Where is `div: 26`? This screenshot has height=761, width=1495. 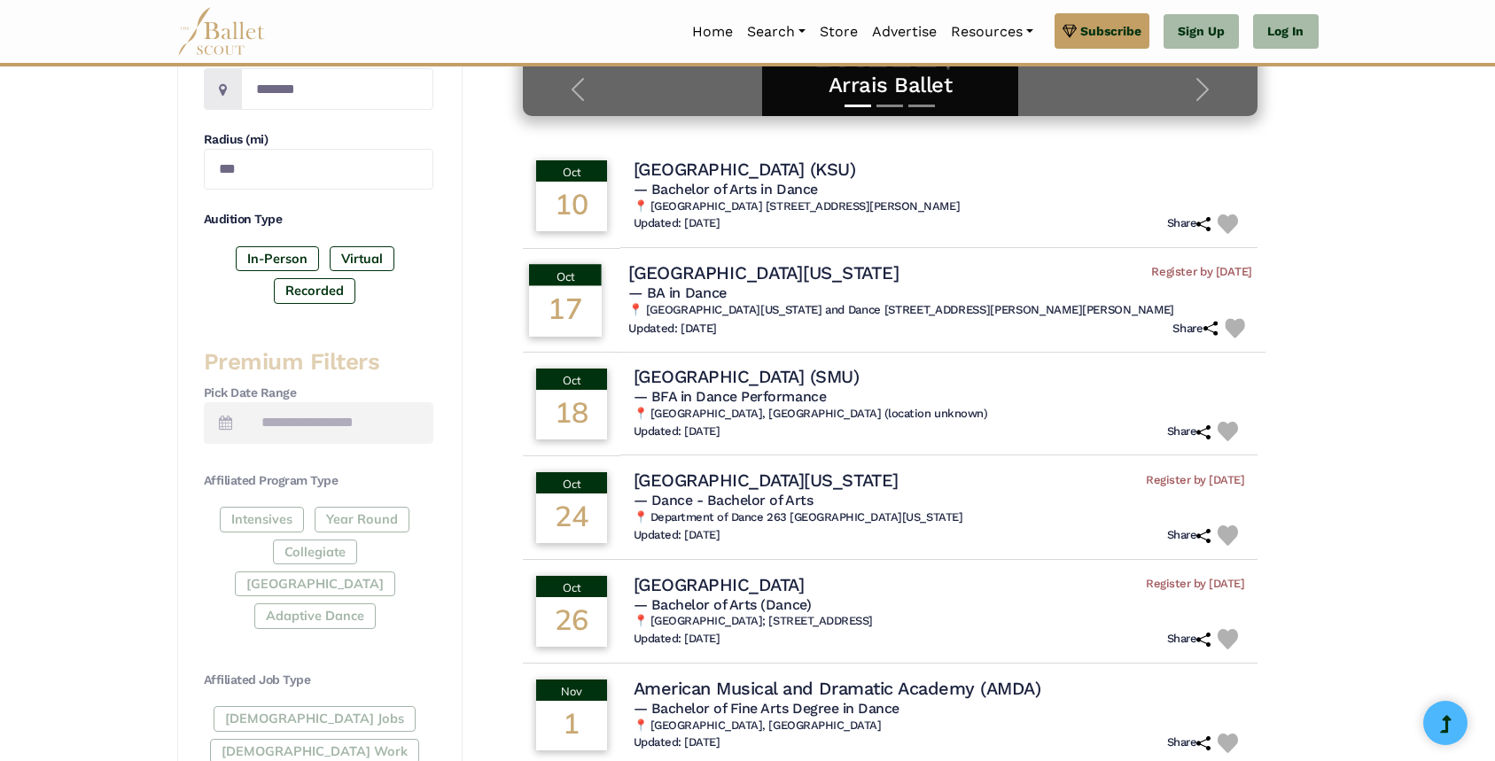
div: 26 is located at coordinates (571, 622).